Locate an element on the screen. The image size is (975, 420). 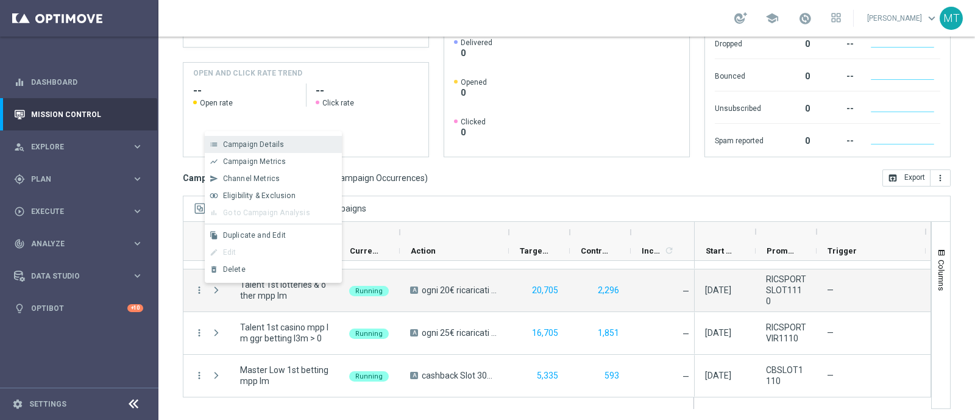
button: 593 is located at coordinates (612, 376).